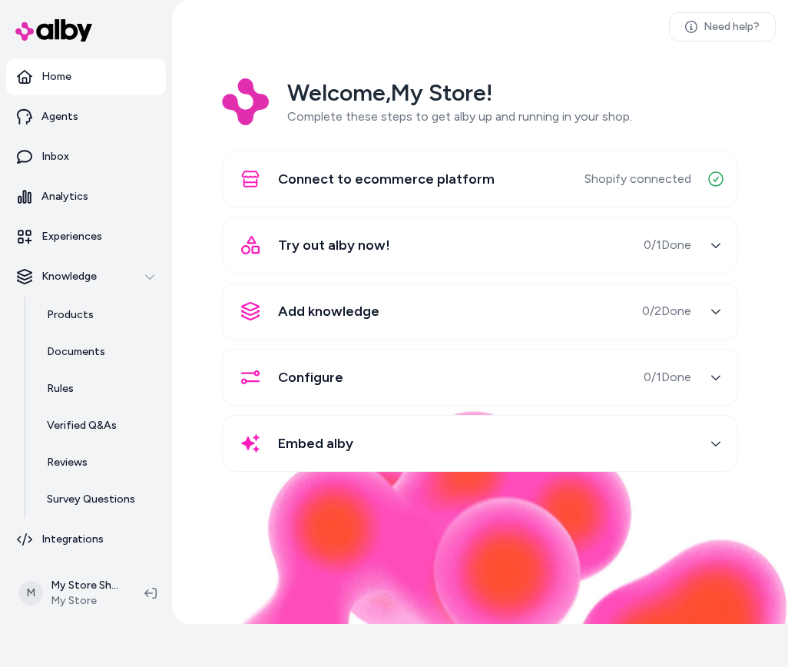 This screenshot has height=667, width=788. I want to click on p: Survey Questions, so click(91, 499).